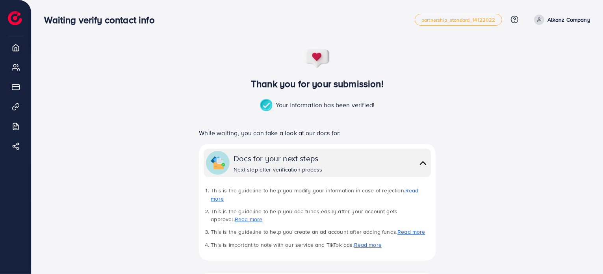 The width and height of the screenshot is (603, 274). What do you see at coordinates (458, 20) in the screenshot?
I see `a: partnership_standard_14122022` at bounding box center [458, 20].